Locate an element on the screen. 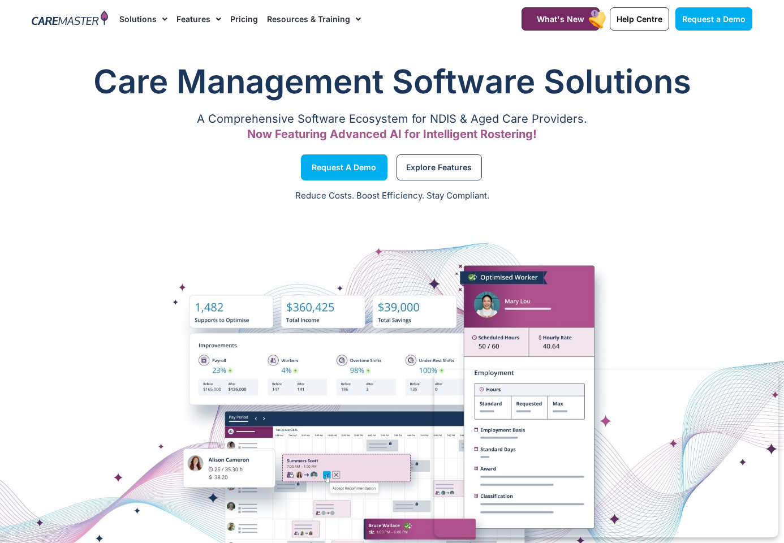 The height and width of the screenshot is (543, 784). span: Now Featuring Advanced AI for Intelligent Rostering! is located at coordinates (392, 134).